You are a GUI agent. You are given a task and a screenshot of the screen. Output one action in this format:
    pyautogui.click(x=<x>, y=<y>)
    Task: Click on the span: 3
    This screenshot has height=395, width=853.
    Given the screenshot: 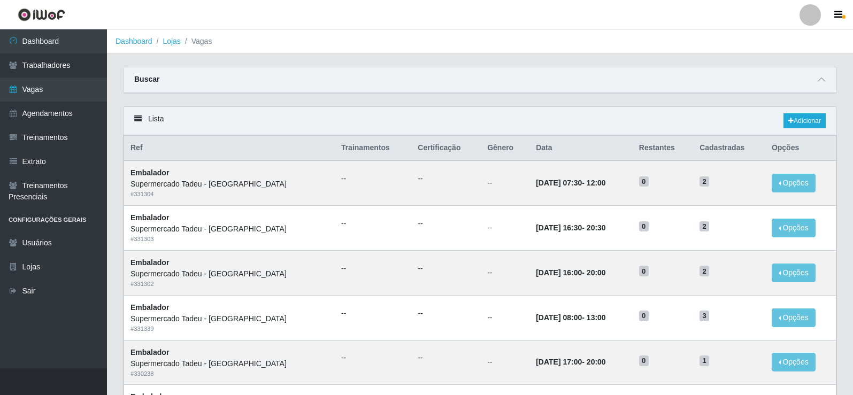 What is the action you would take?
    pyautogui.click(x=704, y=316)
    